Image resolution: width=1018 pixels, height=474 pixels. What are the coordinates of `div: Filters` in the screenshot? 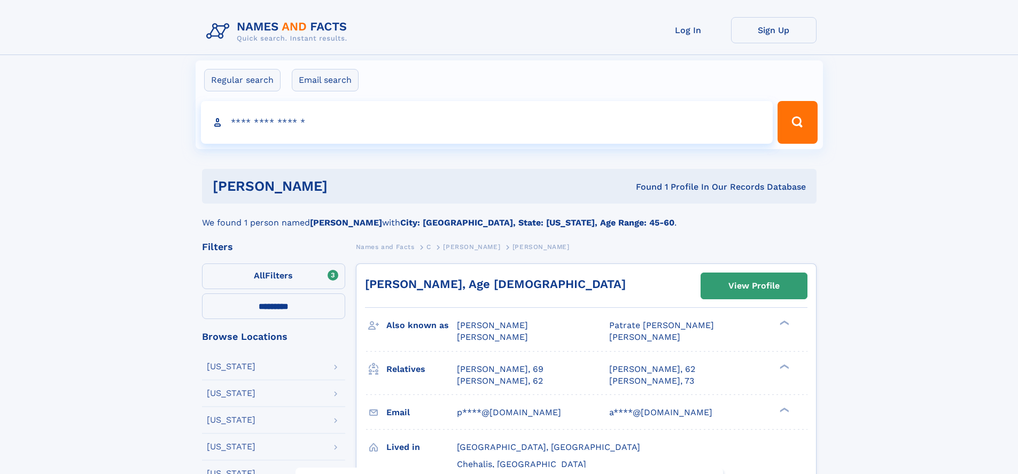 It's located at (274, 247).